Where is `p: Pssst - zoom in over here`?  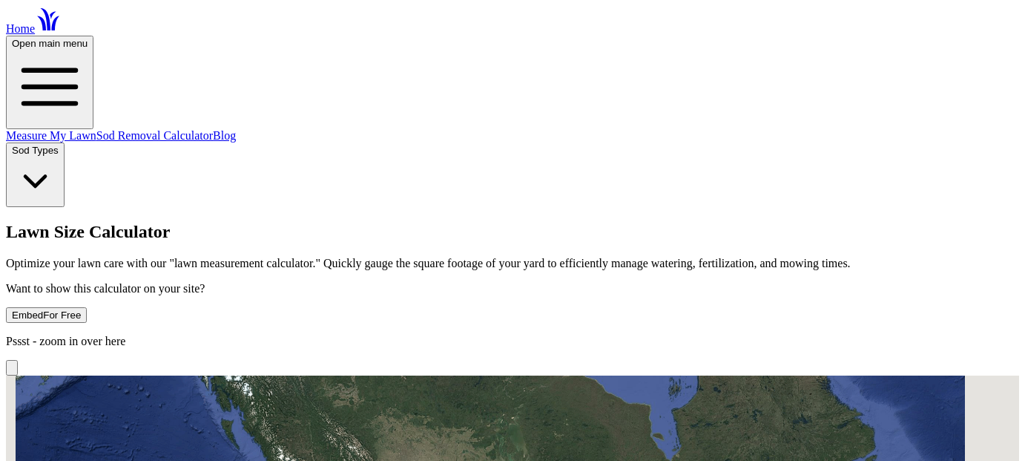 p: Pssst - zoom in over here is located at coordinates (513, 341).